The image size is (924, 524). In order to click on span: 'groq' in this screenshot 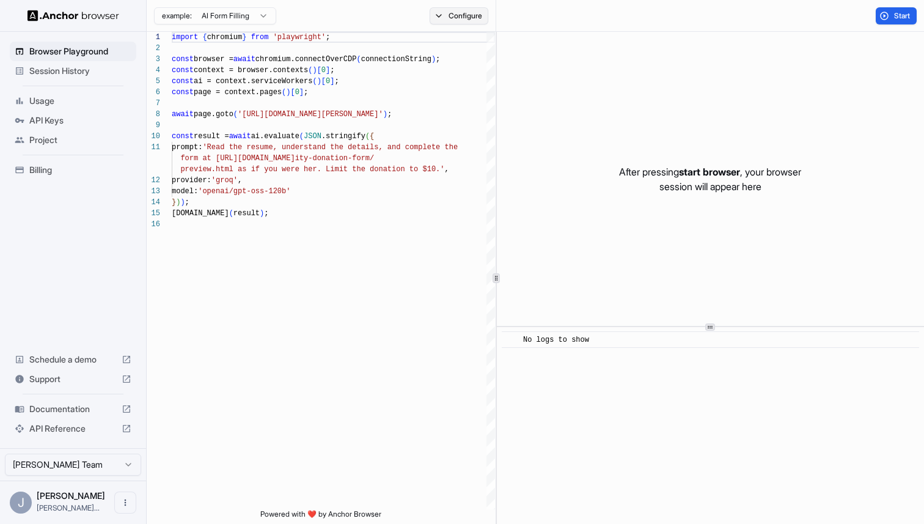, I will do `click(224, 180)`.